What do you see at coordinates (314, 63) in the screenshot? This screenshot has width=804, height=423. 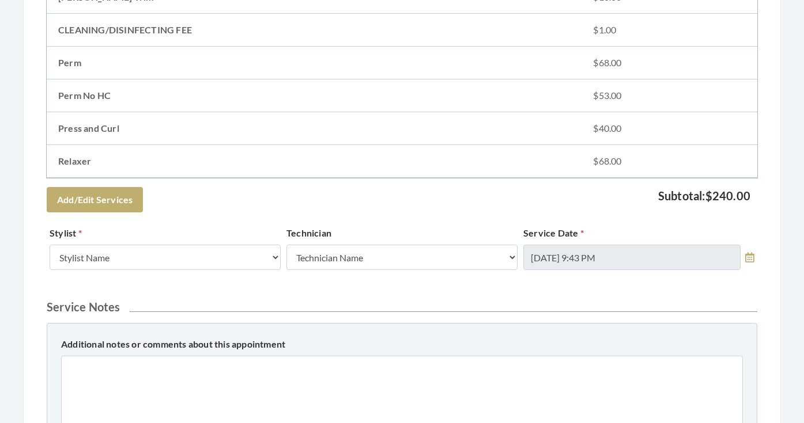 I see `td: Perm` at bounding box center [314, 63].